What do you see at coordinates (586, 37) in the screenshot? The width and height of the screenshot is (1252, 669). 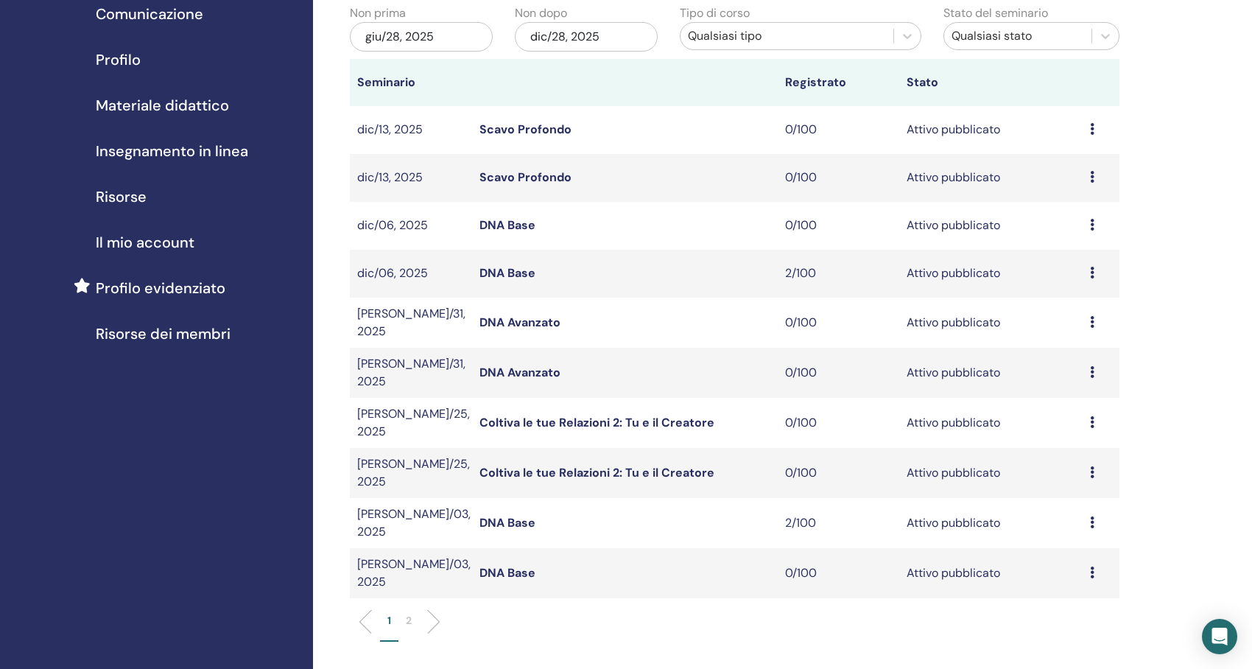 I see `div: dic/28, 2025` at bounding box center [586, 37].